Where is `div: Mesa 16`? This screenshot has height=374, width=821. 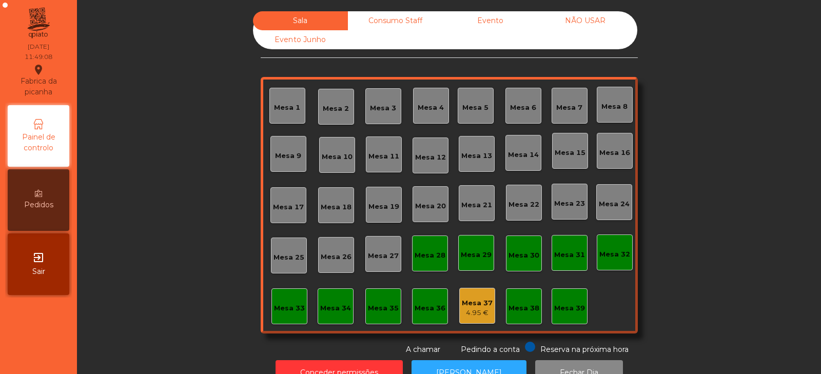
div: Mesa 16 is located at coordinates (614, 153).